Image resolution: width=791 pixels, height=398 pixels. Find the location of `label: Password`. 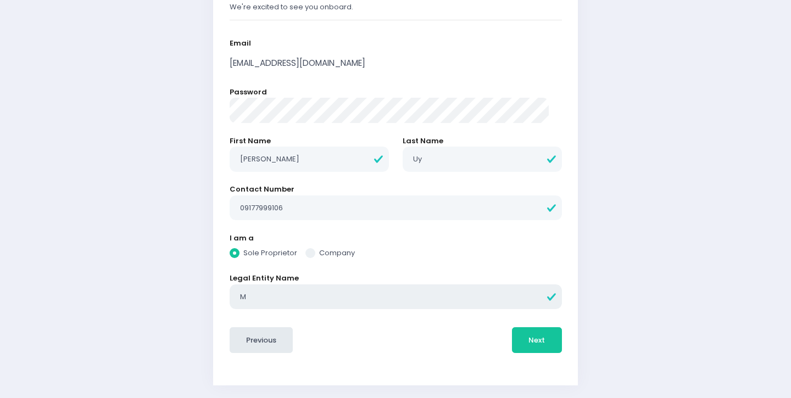

label: Password is located at coordinates (248, 92).